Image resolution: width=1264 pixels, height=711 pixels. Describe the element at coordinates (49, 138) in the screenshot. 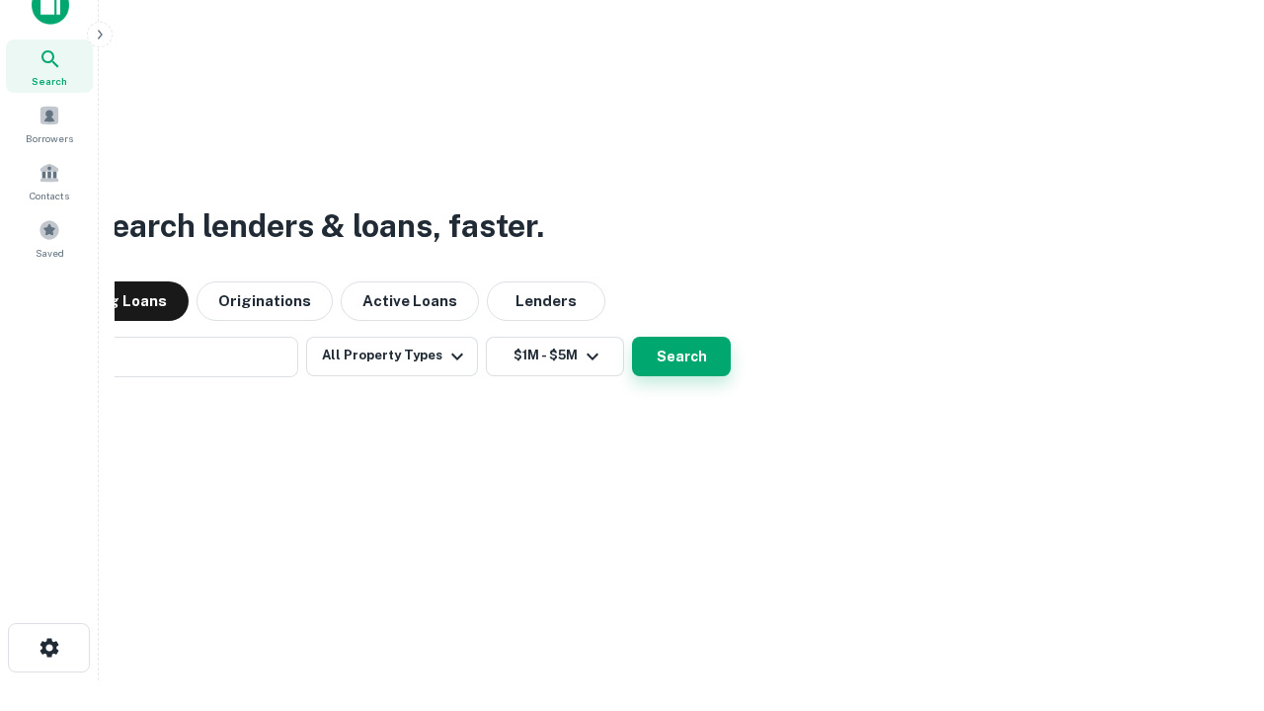

I see `span: Borrowers` at that location.